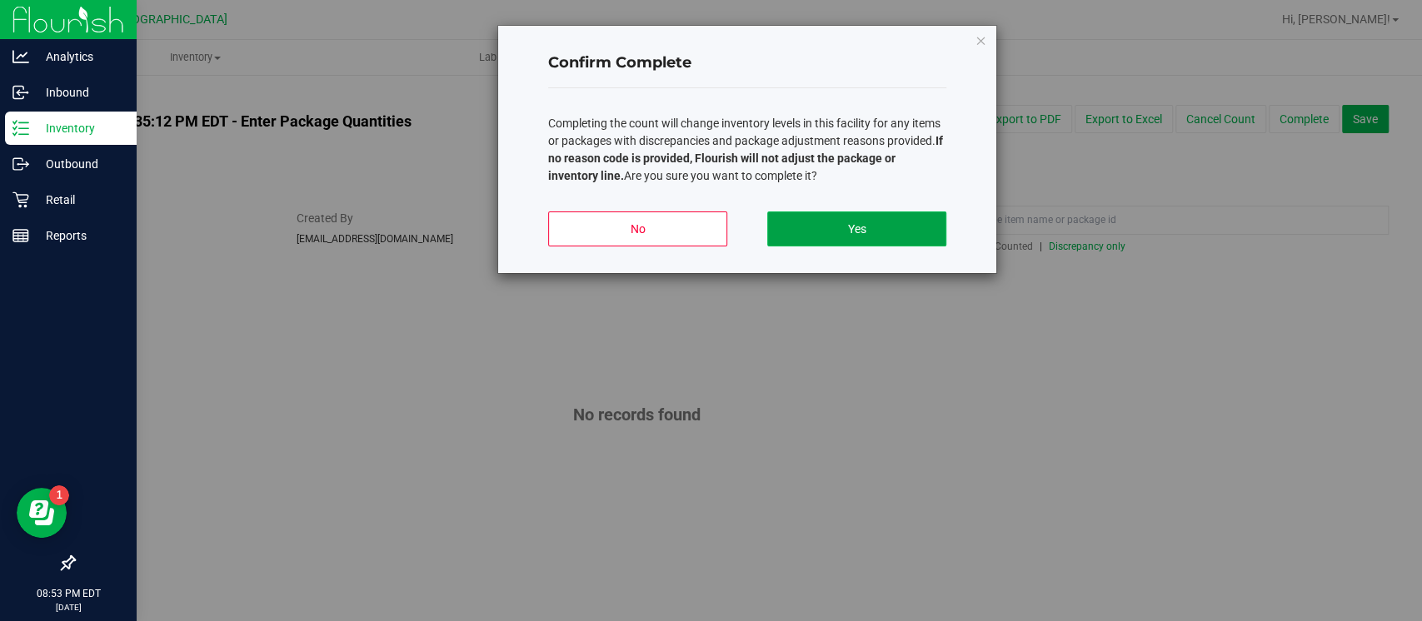  What do you see at coordinates (21, 200) in the screenshot?
I see `inline-svg: Retail` at bounding box center [21, 200].